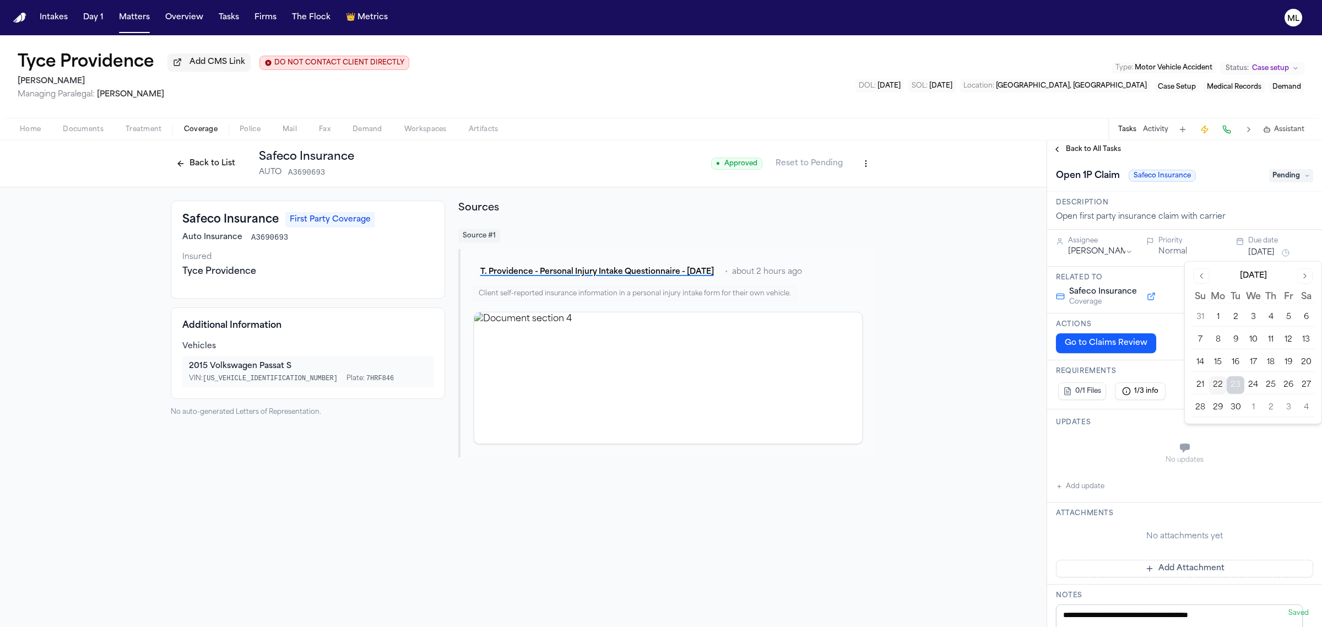 The width and height of the screenshot is (1322, 627). What do you see at coordinates (229, 18) in the screenshot?
I see `a: Tasks` at bounding box center [229, 18].